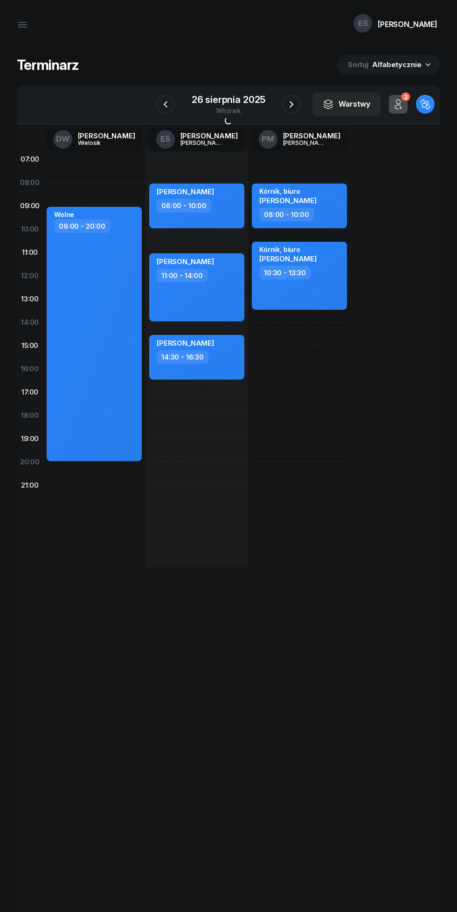  Describe the element at coordinates (397, 64) in the screenshot. I see `span: Alfabetycznie` at that location.